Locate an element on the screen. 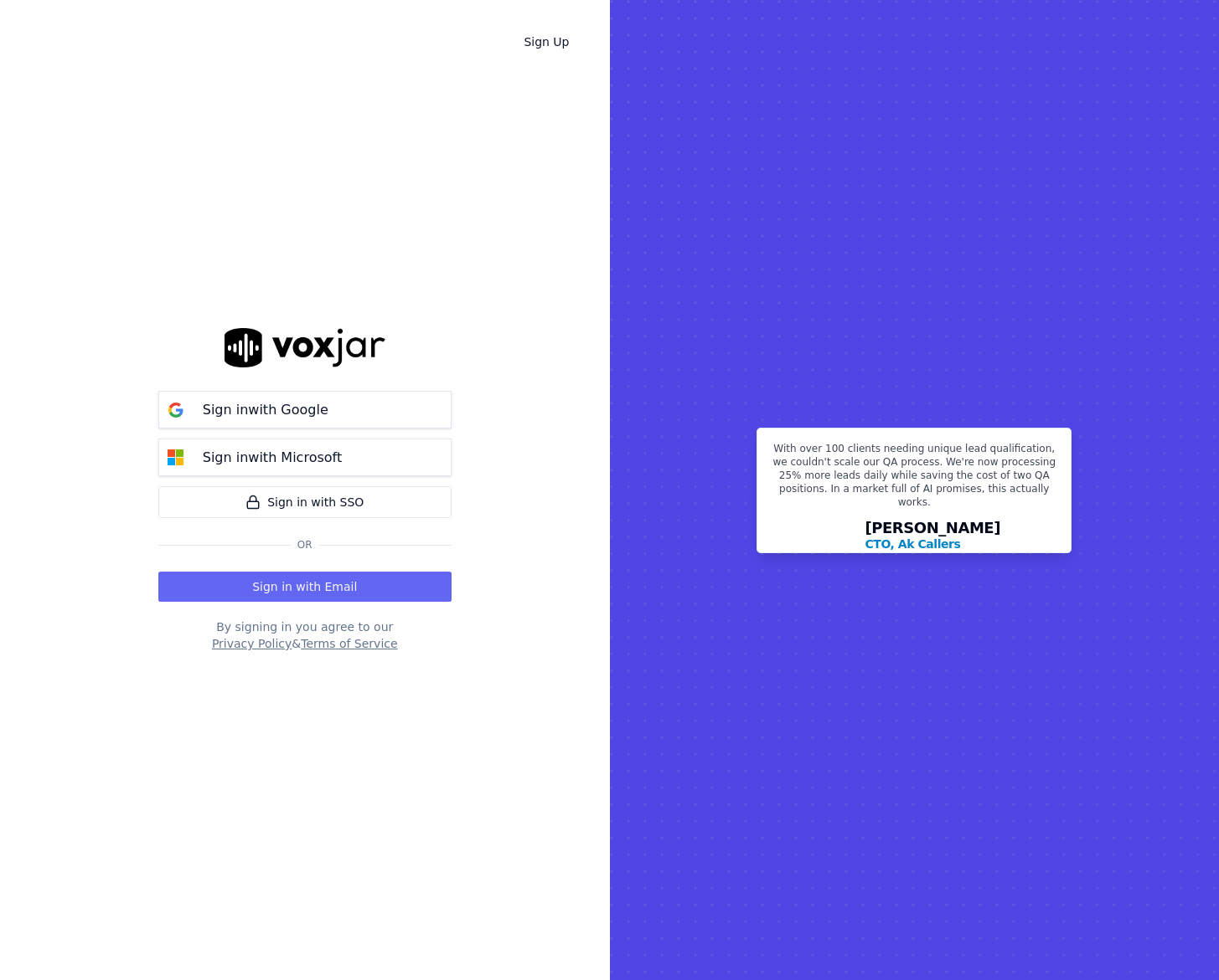 This screenshot has width=1219, height=980. button: Terms of Service is located at coordinates (348, 644).